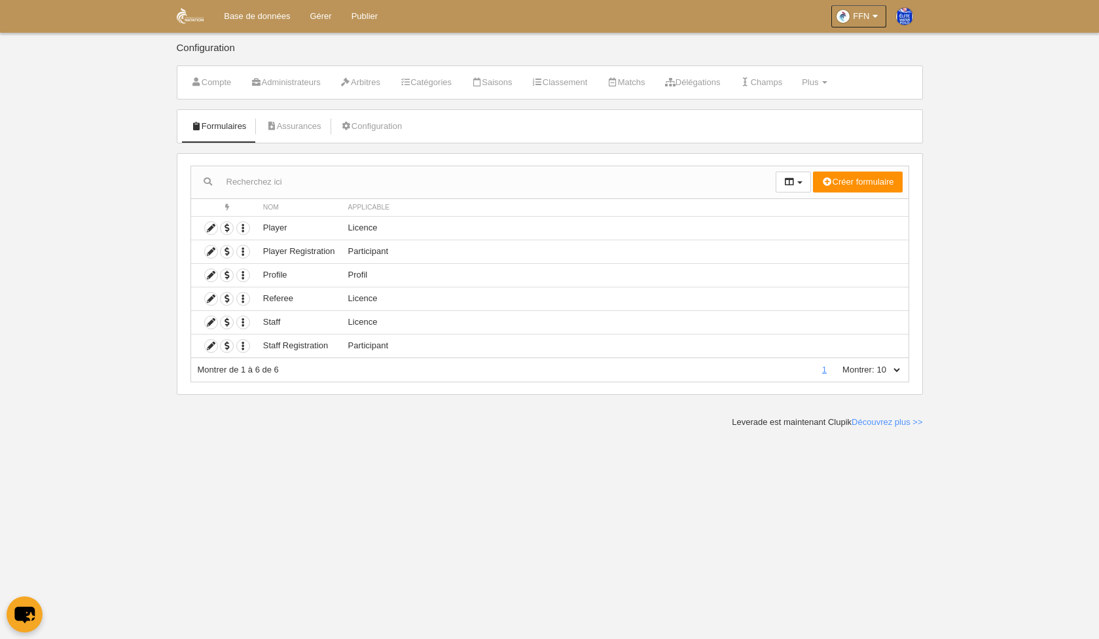  What do you see at coordinates (858, 16) in the screenshot?
I see `a: FFN` at bounding box center [858, 16].